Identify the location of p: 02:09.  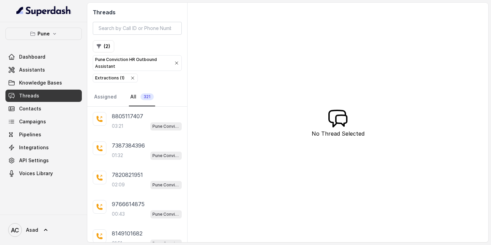
(118, 185).